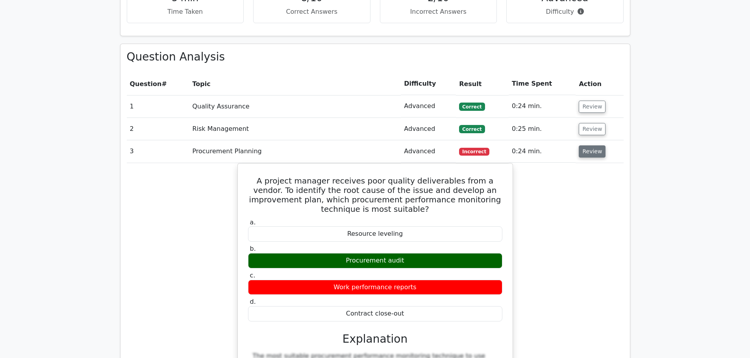 This screenshot has width=750, height=358. Describe the element at coordinates (474, 152) in the screenshot. I see `span: Incorrect` at that location.